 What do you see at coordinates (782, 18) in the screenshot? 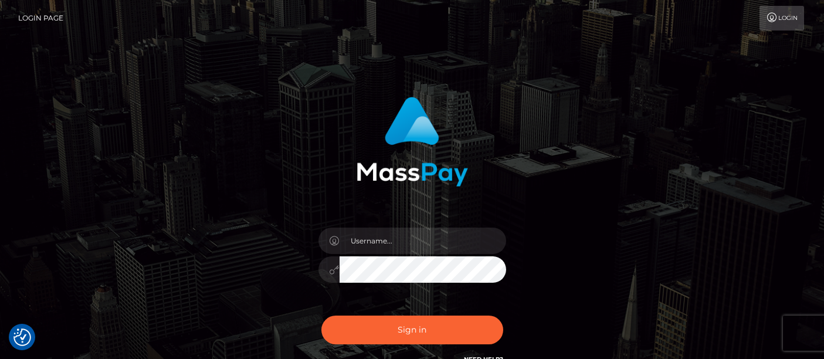
I see `a: Login` at bounding box center [782, 18].